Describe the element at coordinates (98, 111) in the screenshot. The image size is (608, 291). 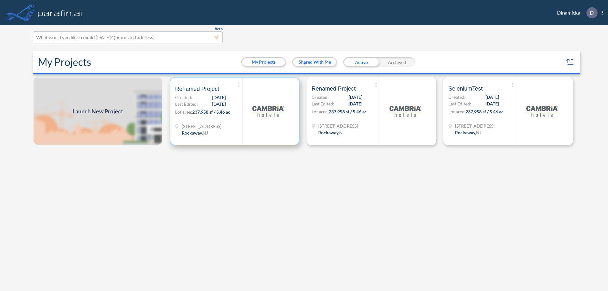
I see `span: Launch New Project` at that location.